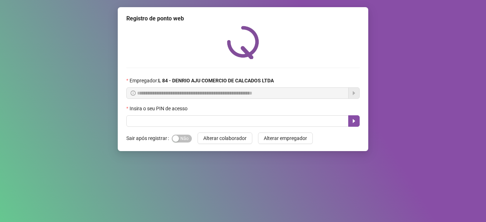 This screenshot has height=222, width=486. Describe the element at coordinates (225, 138) in the screenshot. I see `span: Alterar colaborador` at that location.